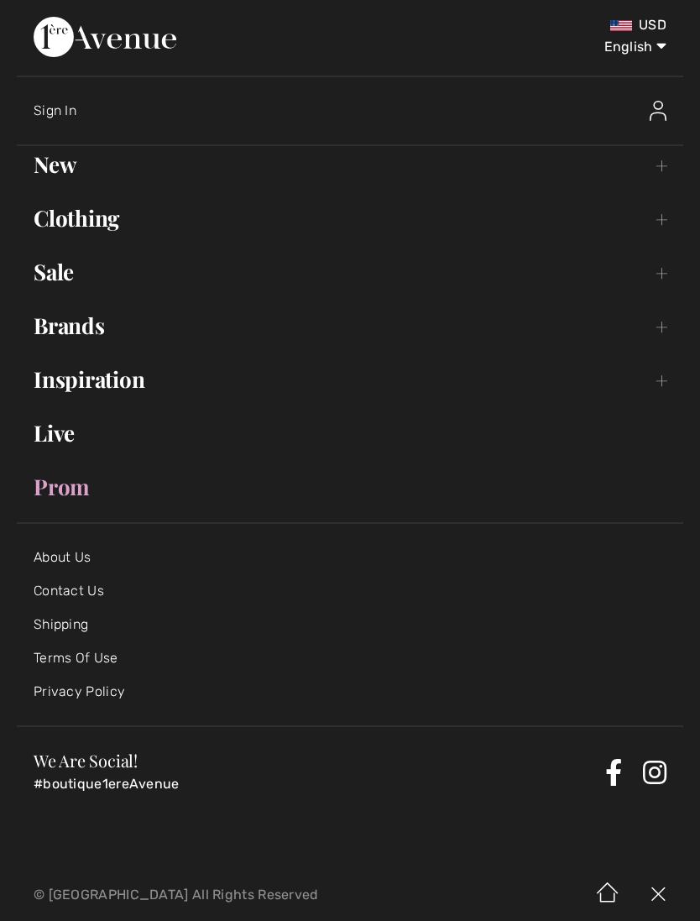  I want to click on p: #boutique1ereAvenue, so click(316, 784).